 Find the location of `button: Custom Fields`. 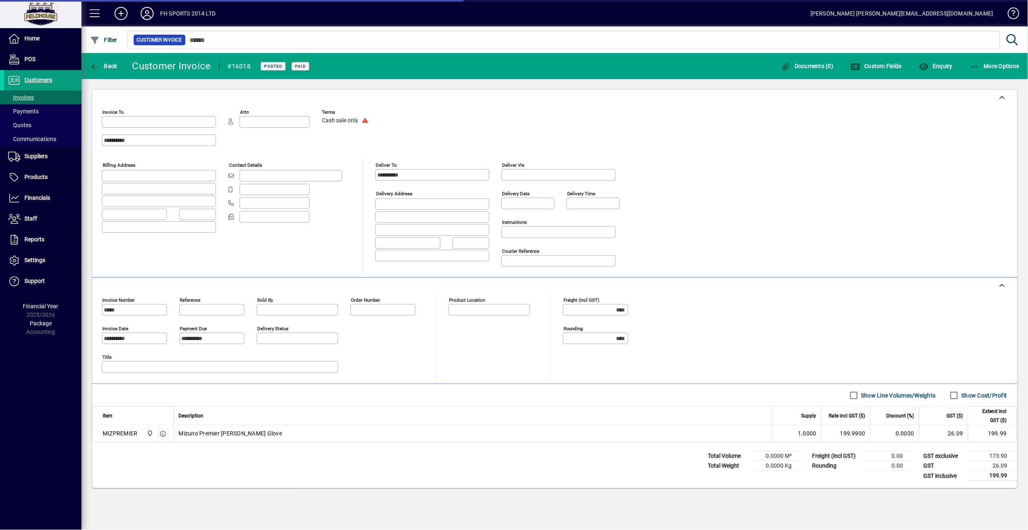

button: Custom Fields is located at coordinates (876, 66).